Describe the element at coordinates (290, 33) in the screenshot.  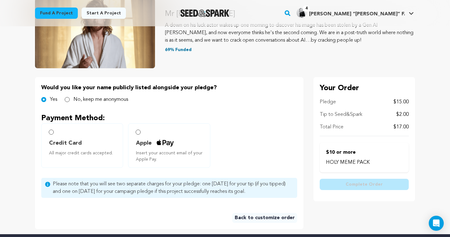
I see `p: A down on his luck actor wakes up one morning to discover his image has been stolen by a Gen AI [...` at that location.